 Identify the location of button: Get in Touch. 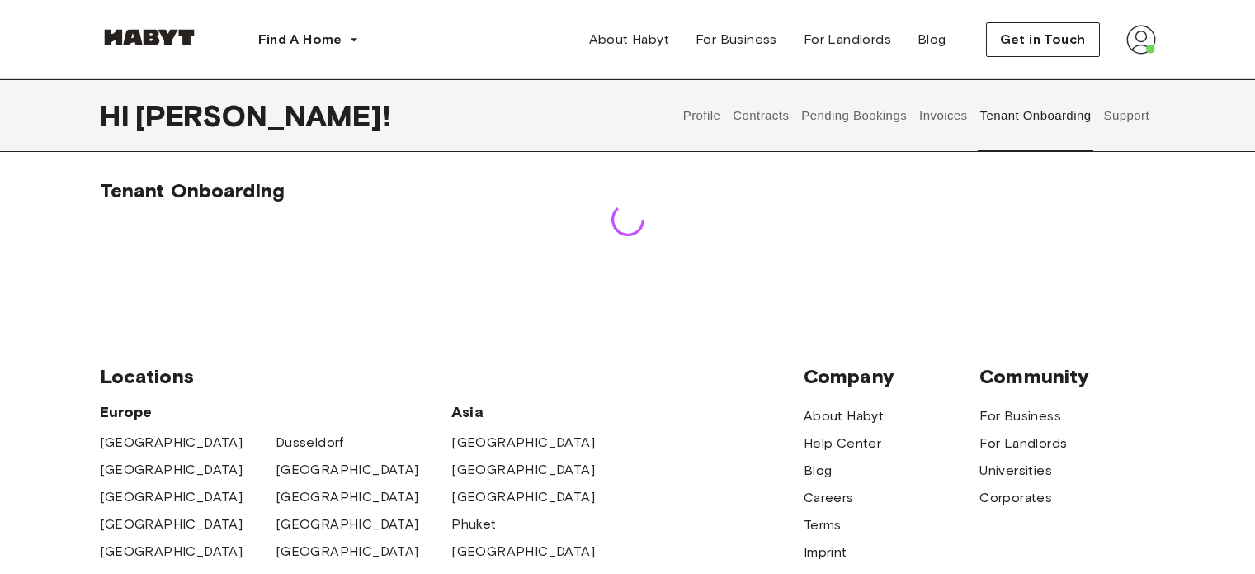
(1043, 40).